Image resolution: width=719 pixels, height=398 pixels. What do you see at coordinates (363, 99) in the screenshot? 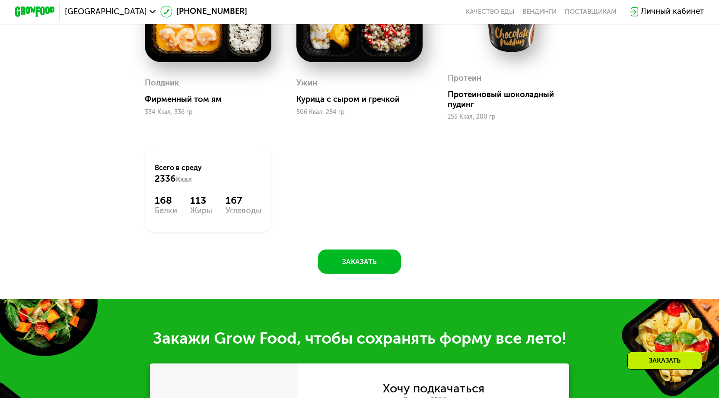
I see `div: Курица с сыром и гречкой` at bounding box center [363, 99].